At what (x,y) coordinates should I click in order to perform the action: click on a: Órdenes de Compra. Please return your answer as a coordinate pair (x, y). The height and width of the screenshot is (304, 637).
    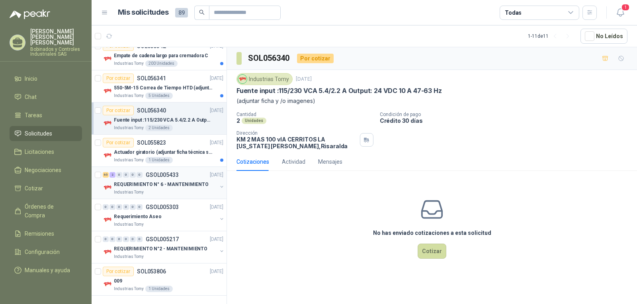
    Looking at the image, I should click on (46, 211).